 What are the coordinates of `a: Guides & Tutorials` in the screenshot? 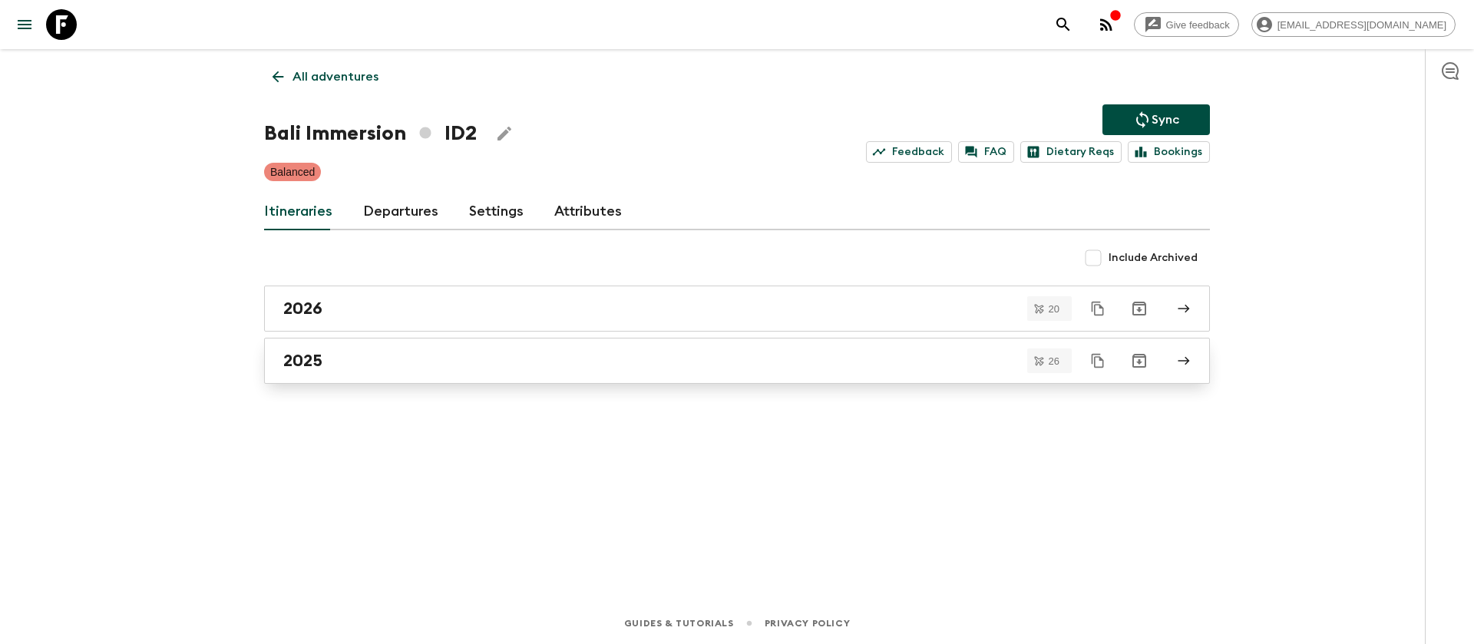 It's located at (679, 623).